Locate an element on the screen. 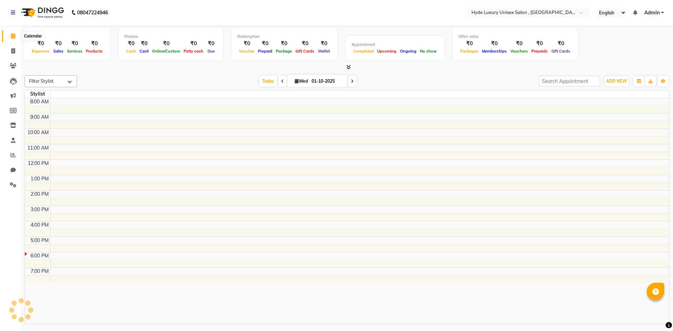  span: Sales is located at coordinates (58, 51).